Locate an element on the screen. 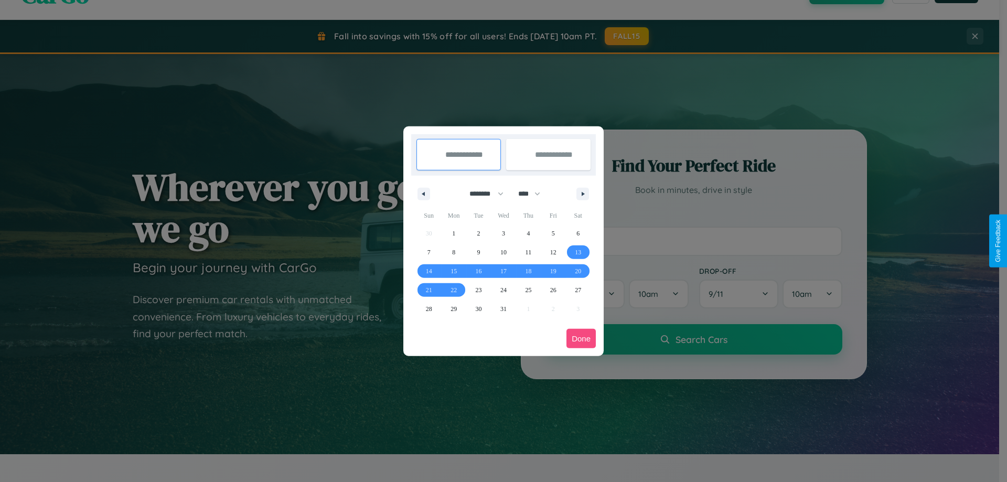 The height and width of the screenshot is (482, 1007). button: 1 is located at coordinates (453, 233).